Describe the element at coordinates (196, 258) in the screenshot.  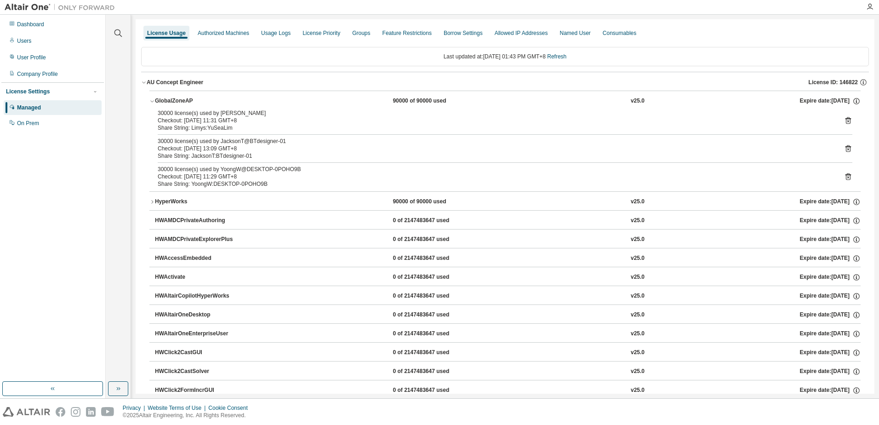
I see `div: HWAccessEmbedded` at that location.